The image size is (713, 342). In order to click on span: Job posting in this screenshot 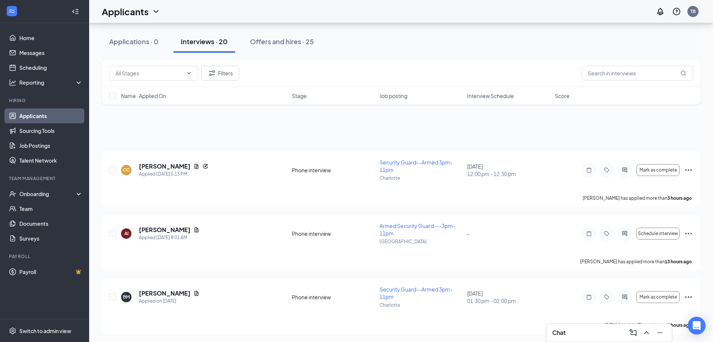, I will do `click(393, 96)`.